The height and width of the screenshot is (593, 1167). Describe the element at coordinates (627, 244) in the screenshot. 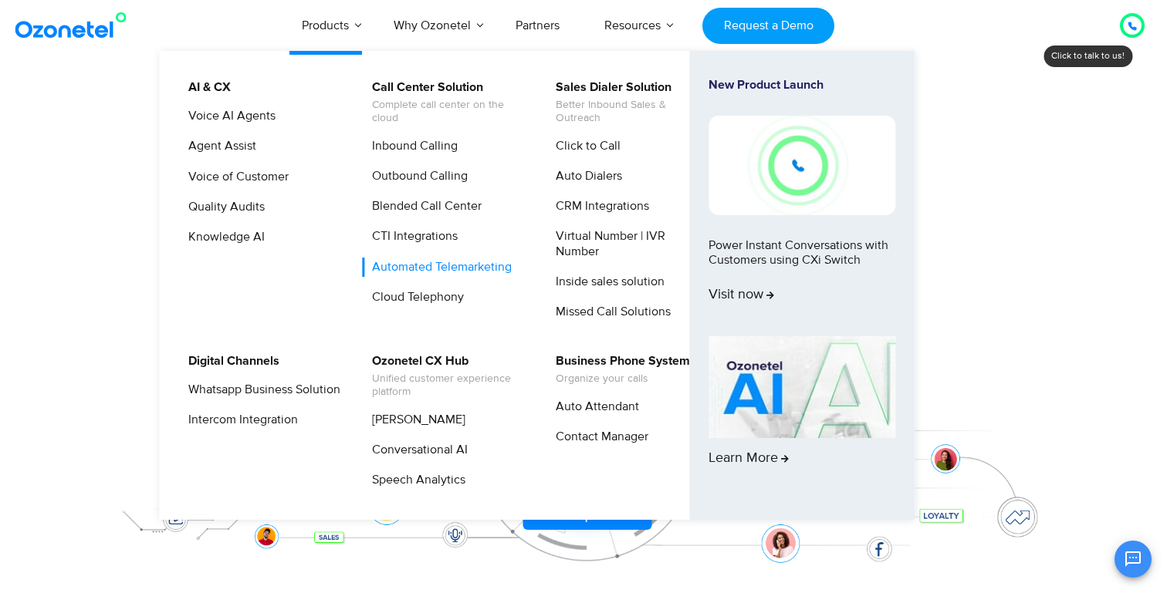

I see `a: Virtual Number | IVR Number` at that location.